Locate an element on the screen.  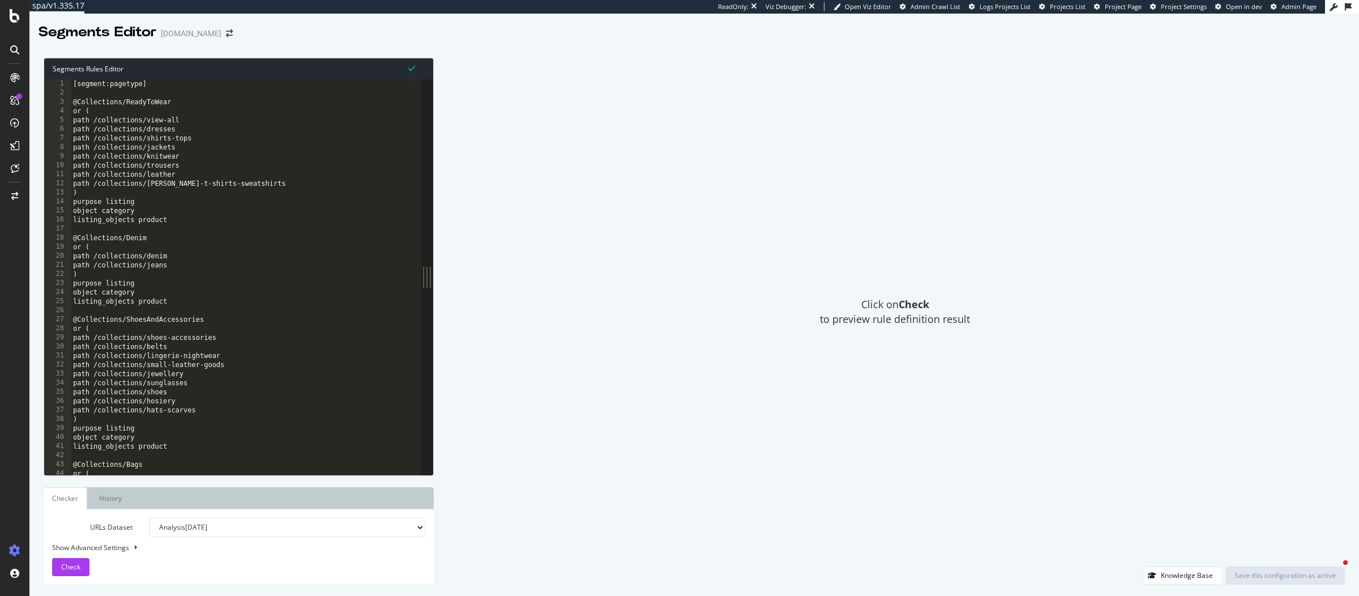
div: 44 is located at coordinates (58, 474).